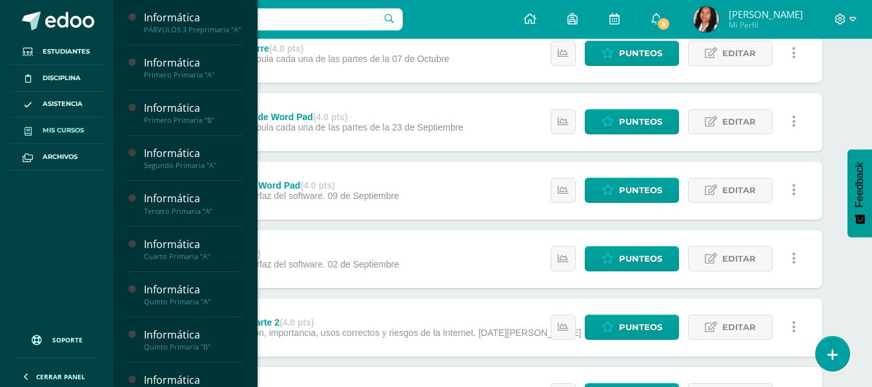 The width and height of the screenshot is (872, 387). What do you see at coordinates (289, 254) in the screenshot?
I see `div: 3.WordPad` at bounding box center [289, 254].